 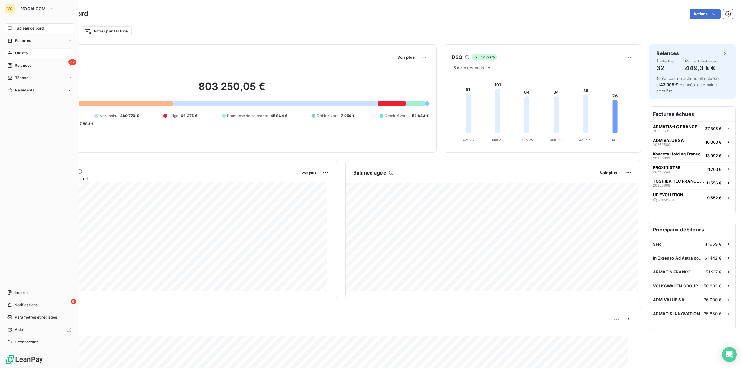 I want to click on span: TOSHIBA TEC FRANCE IMAGING SYSTEMS SA, so click(x=678, y=181).